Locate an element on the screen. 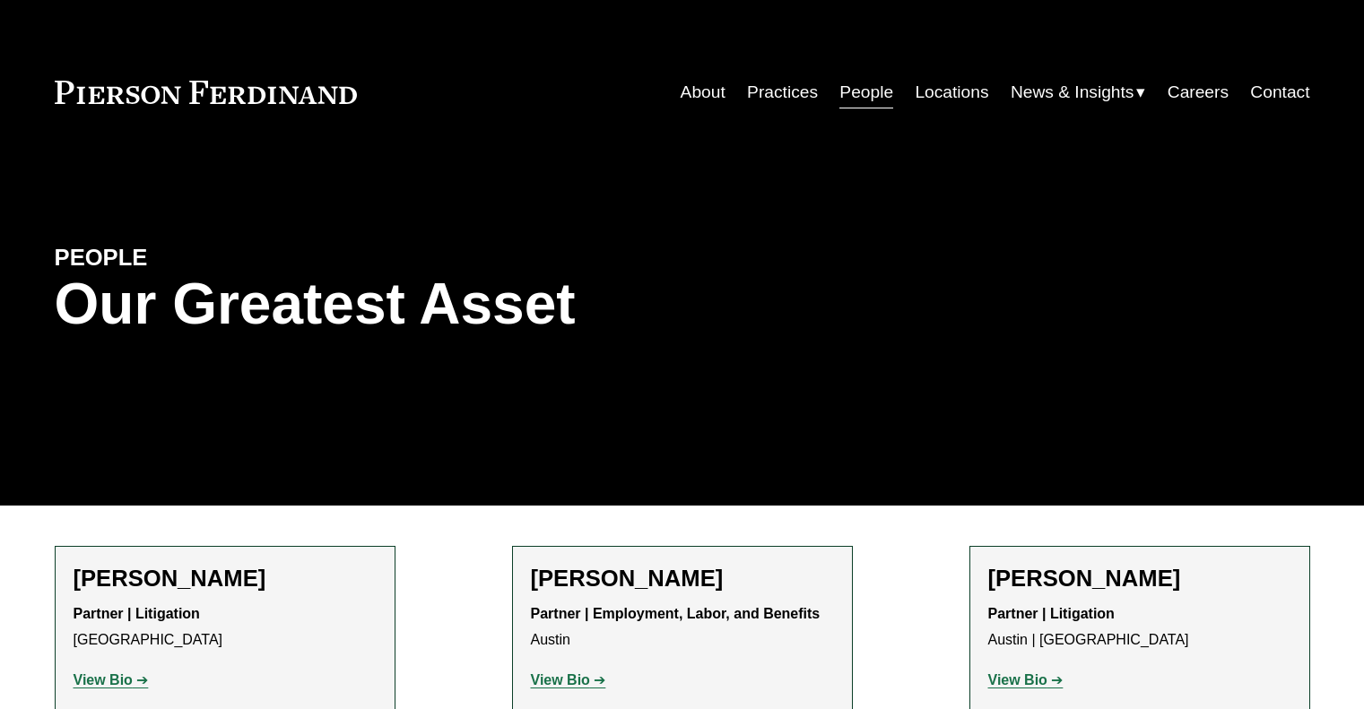 The width and height of the screenshot is (1364, 709). p: Austin is located at coordinates (682, 628).